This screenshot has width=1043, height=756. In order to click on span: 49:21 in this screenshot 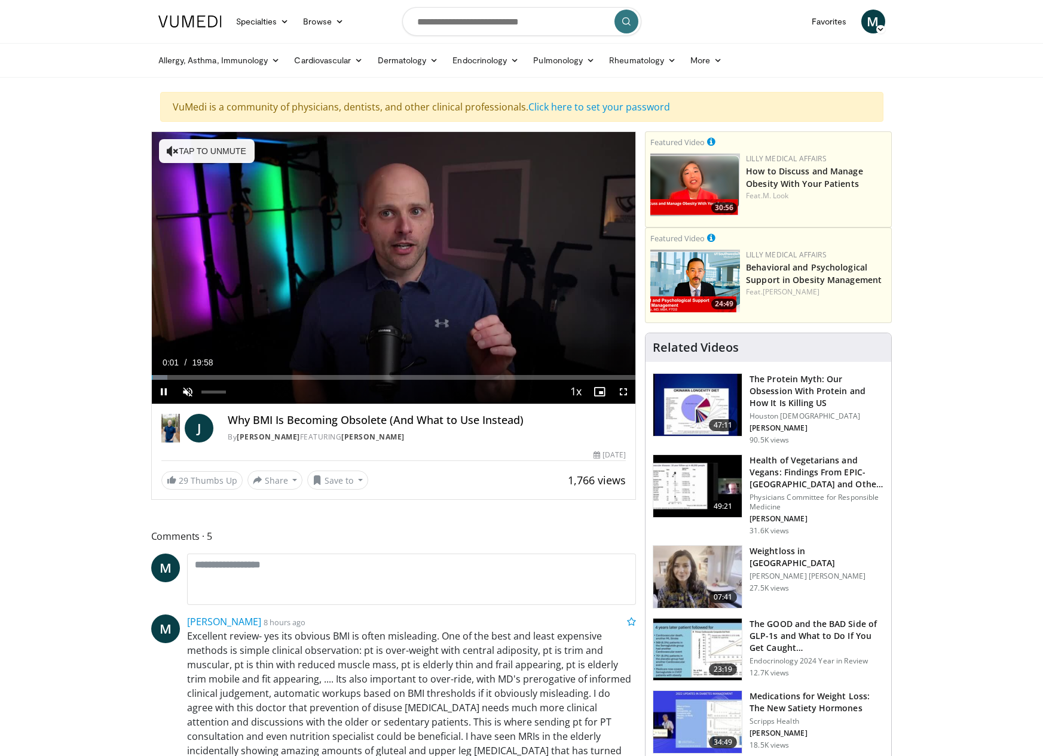, I will do `click(723, 507)`.